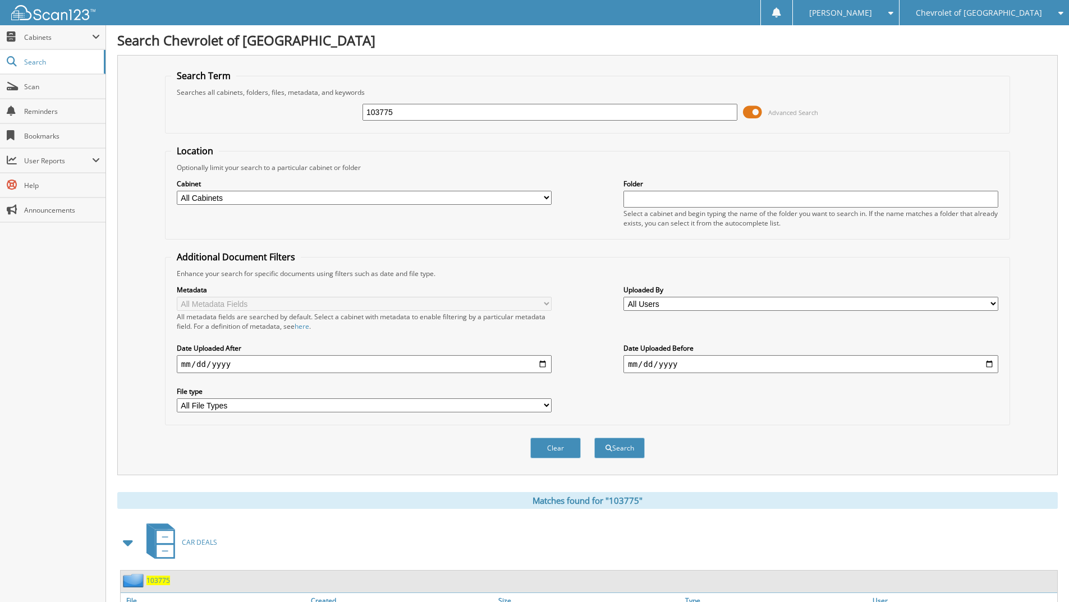 The width and height of the screenshot is (1069, 602). Describe the element at coordinates (364, 290) in the screenshot. I see `label: Metadata` at that location.